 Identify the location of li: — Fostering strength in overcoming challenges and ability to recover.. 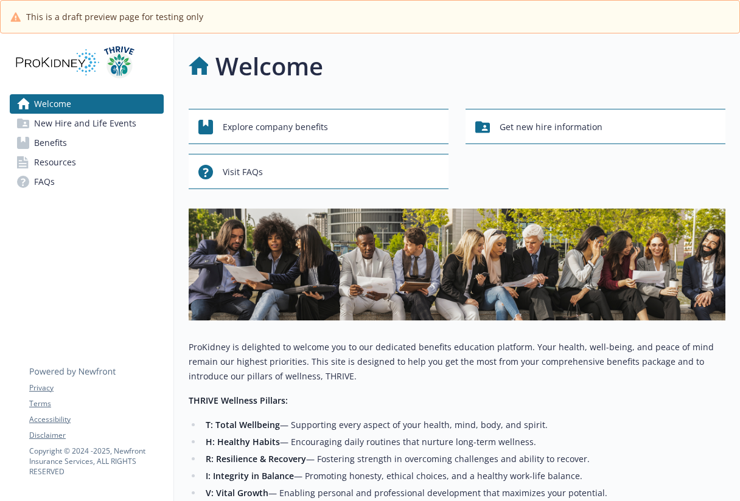
(464, 459).